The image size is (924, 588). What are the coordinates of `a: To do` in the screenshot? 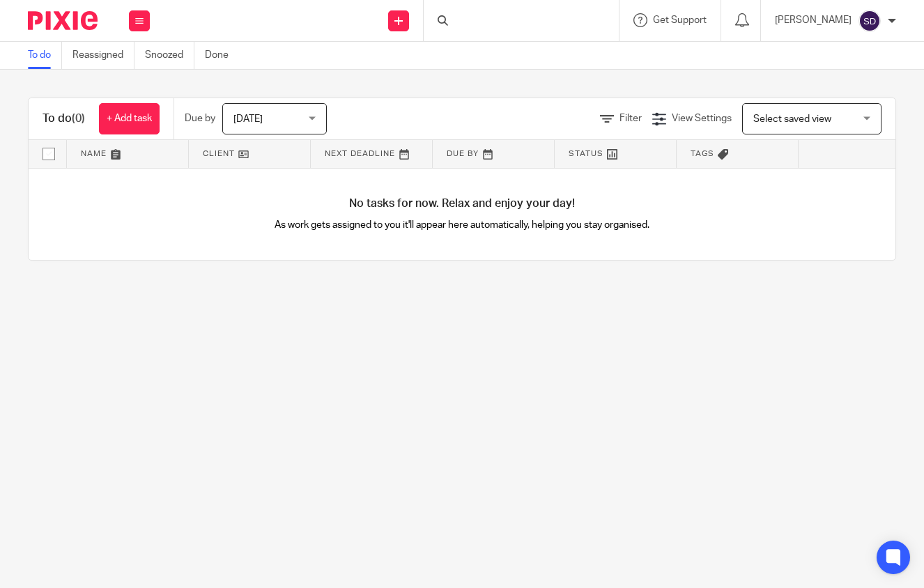 It's located at (45, 55).